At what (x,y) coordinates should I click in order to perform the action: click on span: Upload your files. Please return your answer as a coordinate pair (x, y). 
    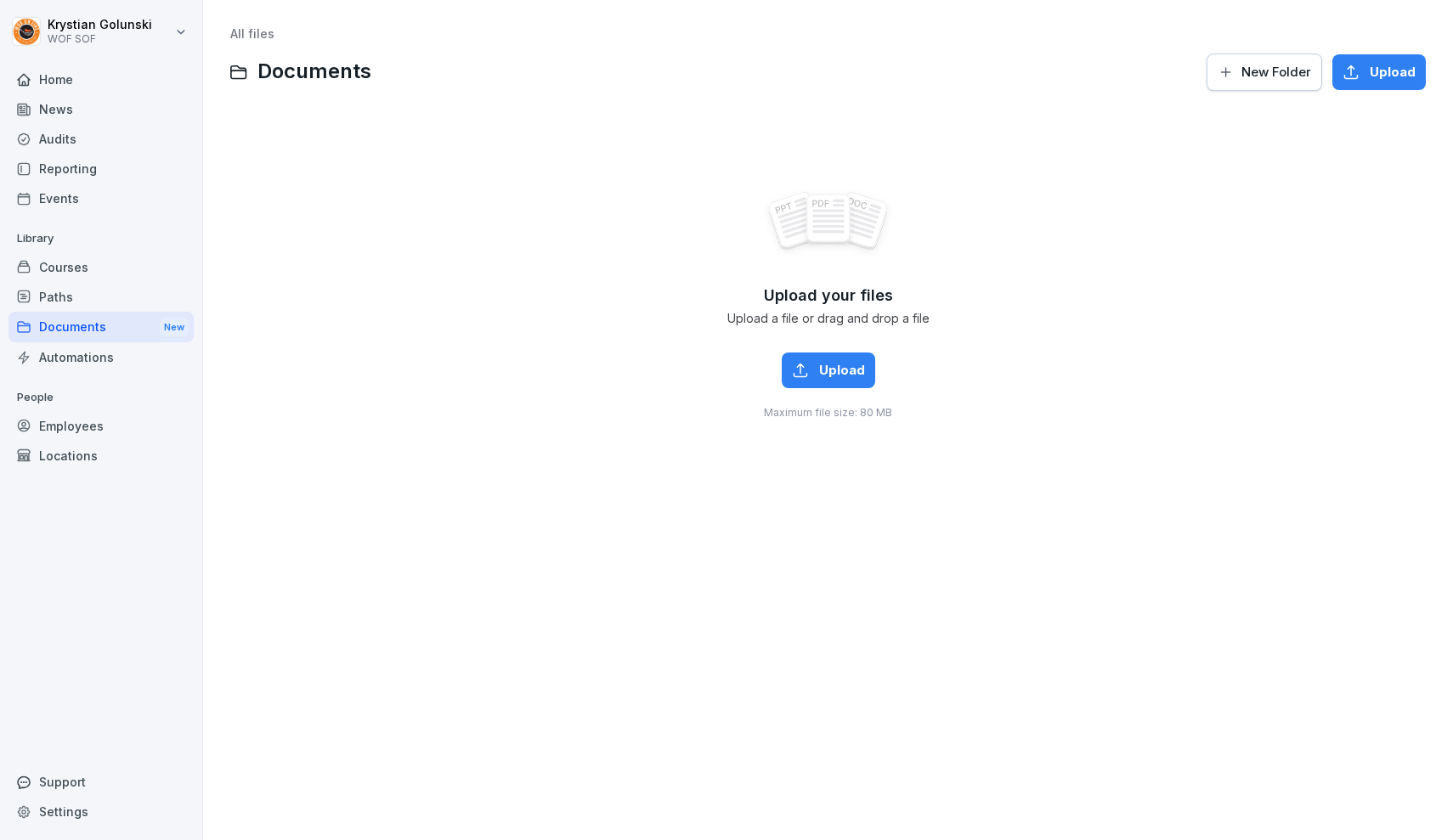
    Looking at the image, I should click on (828, 295).